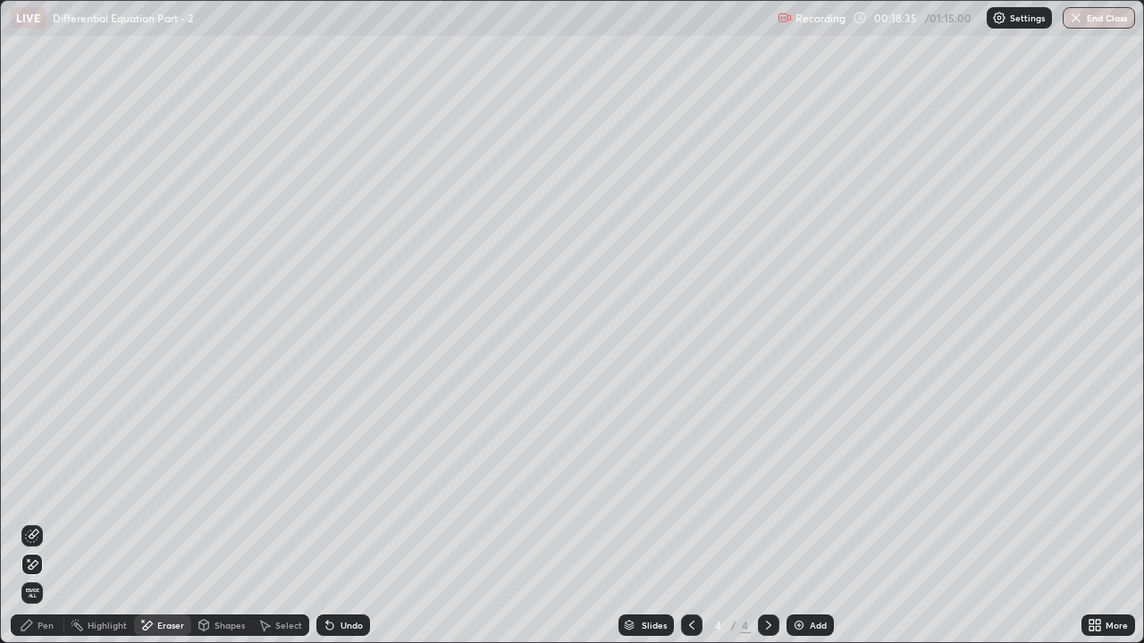 The width and height of the screenshot is (1144, 643). Describe the element at coordinates (1076, 18) in the screenshot. I see `img: end-class-cross` at that location.